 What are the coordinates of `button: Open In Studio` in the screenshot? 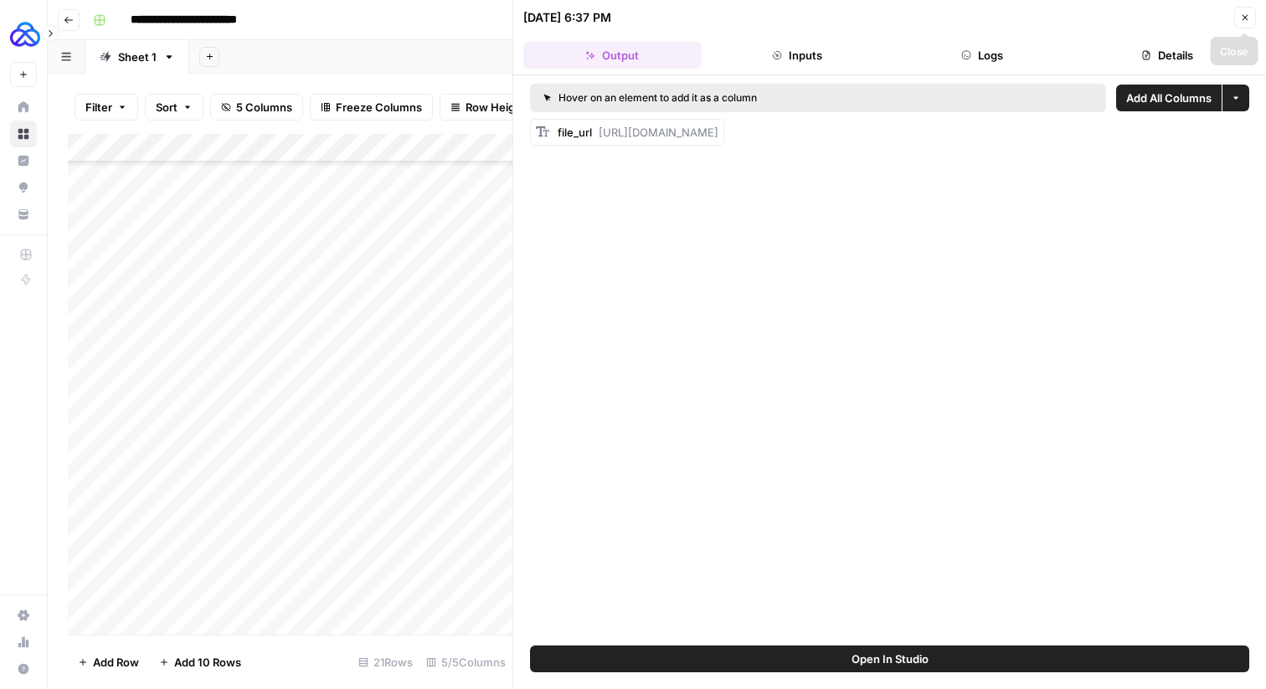 It's located at (889, 659).